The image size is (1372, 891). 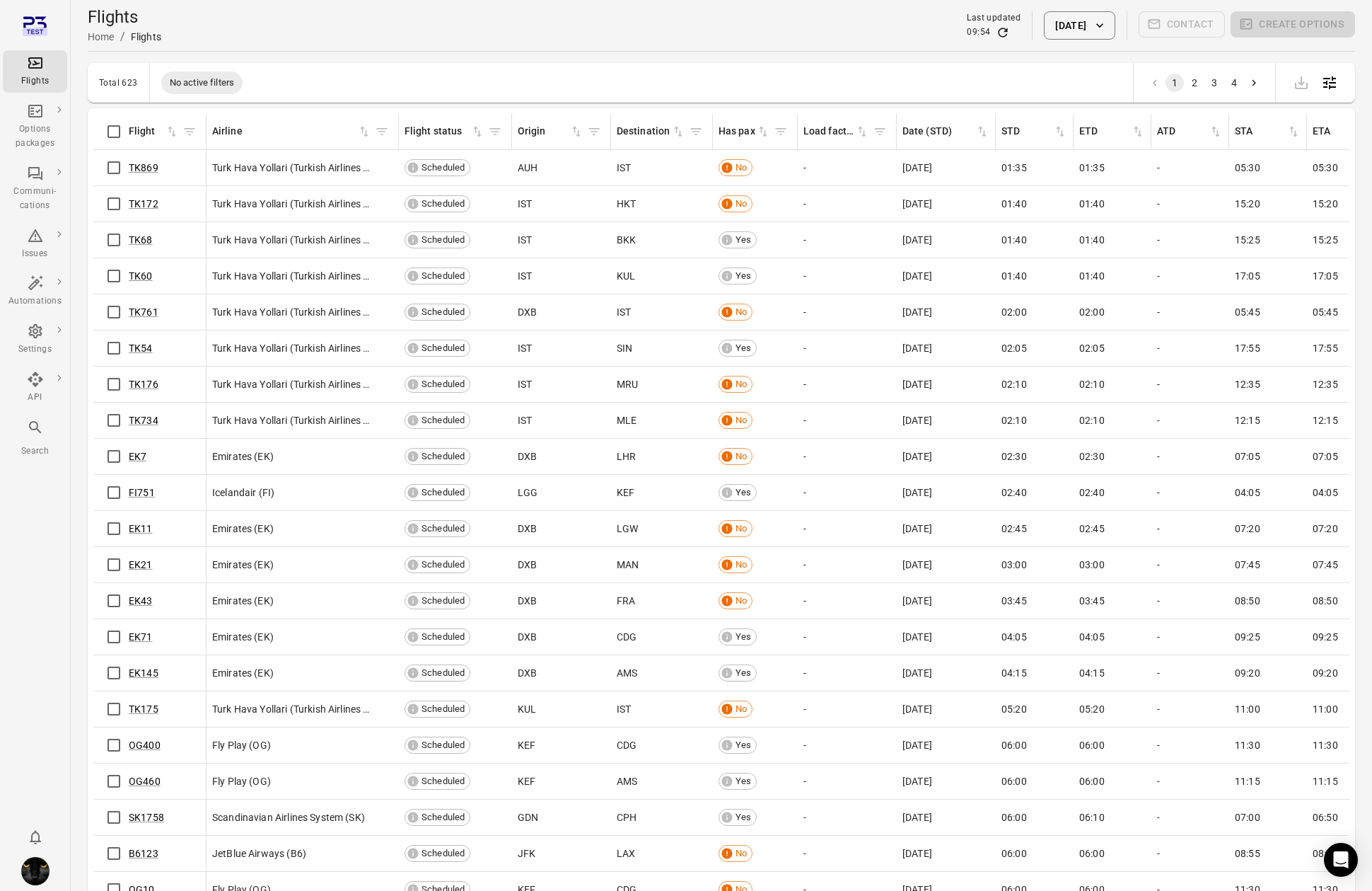 What do you see at coordinates (124, 37) in the screenshot?
I see `nav: Breadcrumbs` at bounding box center [124, 37].